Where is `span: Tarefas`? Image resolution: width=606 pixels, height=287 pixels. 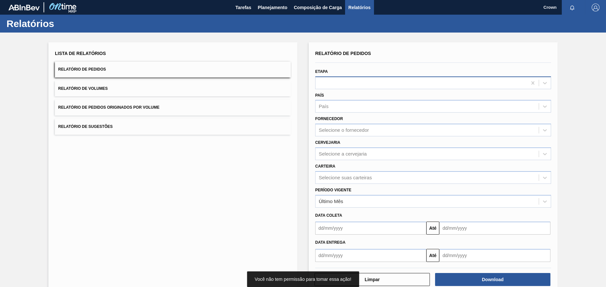
span: Tarefas is located at coordinates (243, 7).